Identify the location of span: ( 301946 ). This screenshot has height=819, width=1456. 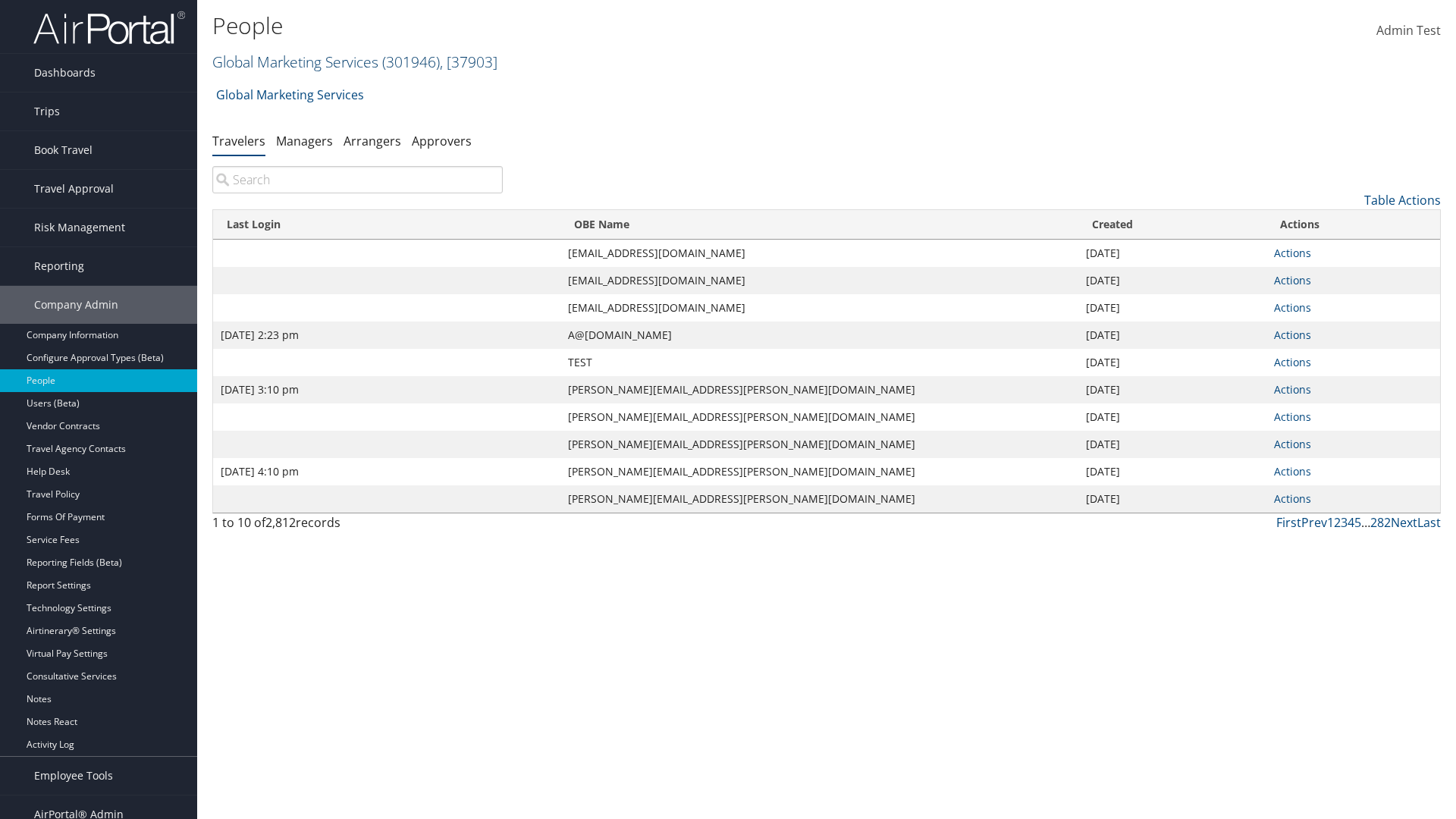
(411, 62).